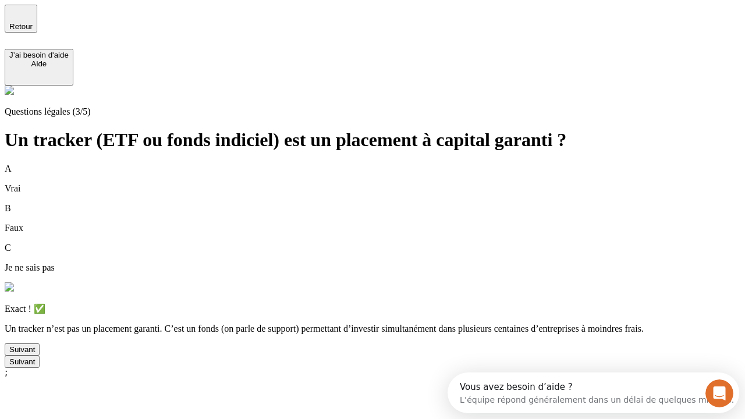 The height and width of the screenshot is (419, 745). What do you see at coordinates (39, 55) in the screenshot?
I see `div: J’ai besoin d'aide` at bounding box center [39, 55].